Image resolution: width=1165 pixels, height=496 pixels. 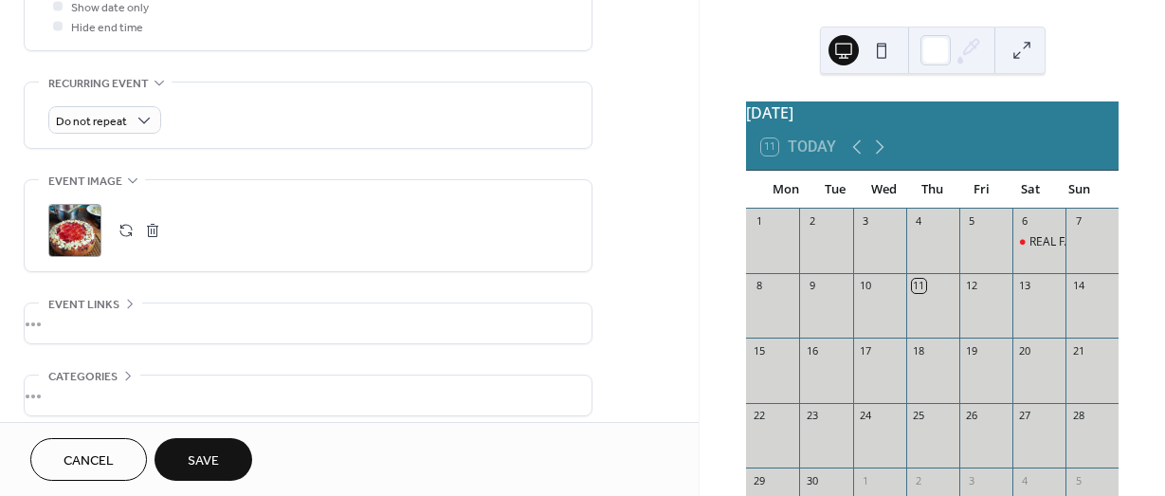 What do you see at coordinates (758, 285) in the screenshot?
I see `div: 8` at bounding box center [758, 285].